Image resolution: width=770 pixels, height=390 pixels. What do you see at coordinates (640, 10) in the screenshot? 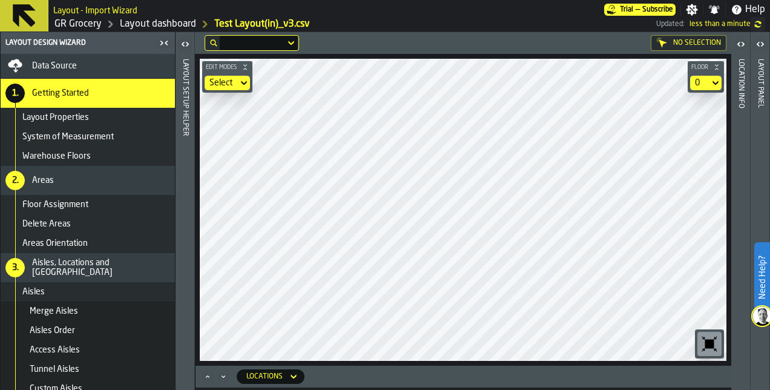
I see `div: Menu Subscription` at bounding box center [640, 10].